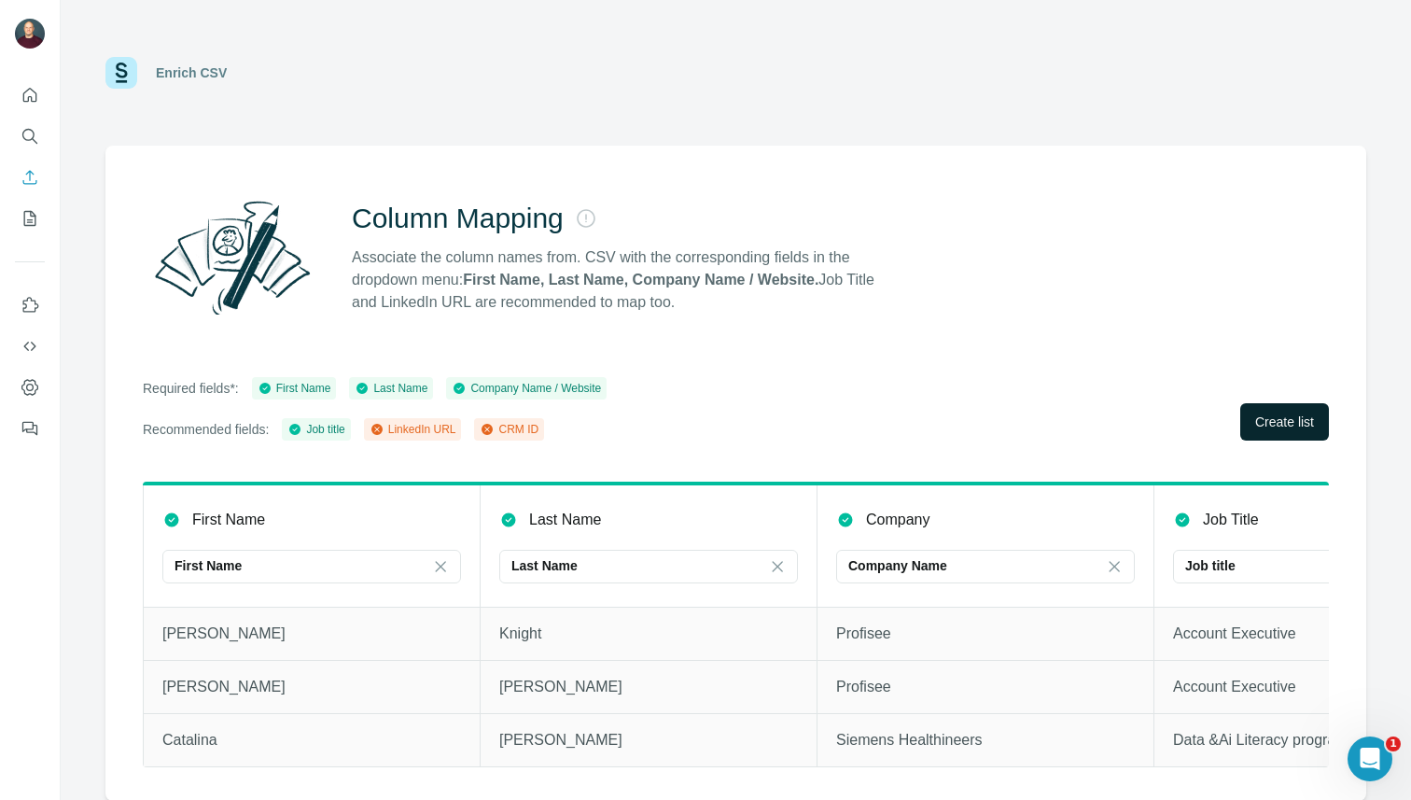 The image size is (1411, 800). I want to click on h2: Column Mapping, so click(457, 218).